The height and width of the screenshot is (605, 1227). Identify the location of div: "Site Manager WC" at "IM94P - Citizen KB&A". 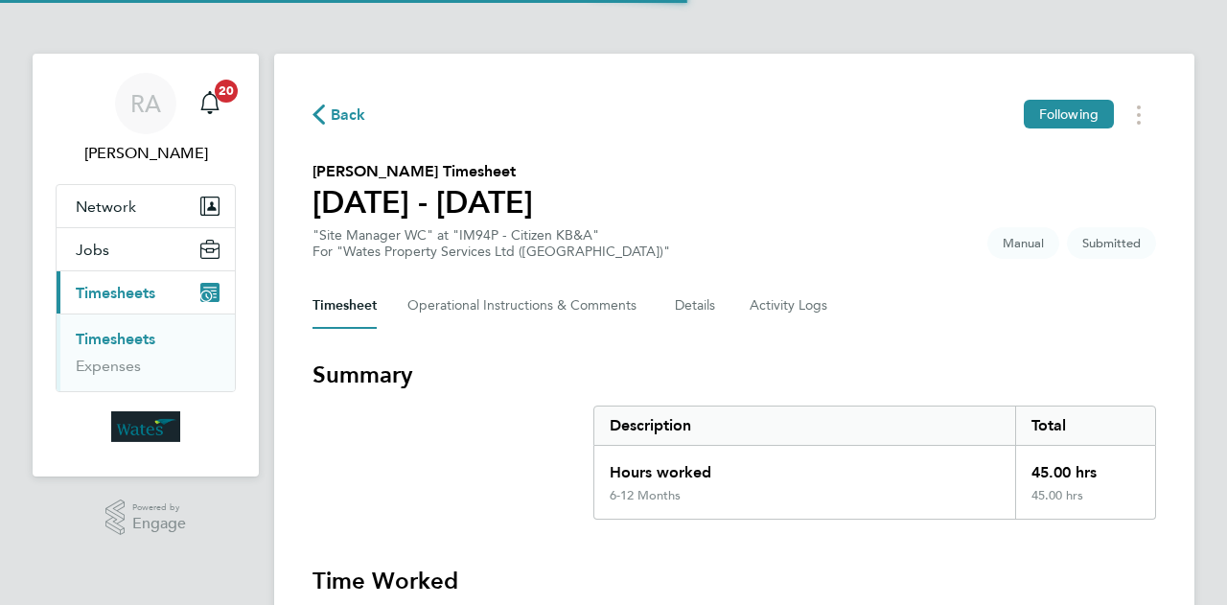
(491, 243).